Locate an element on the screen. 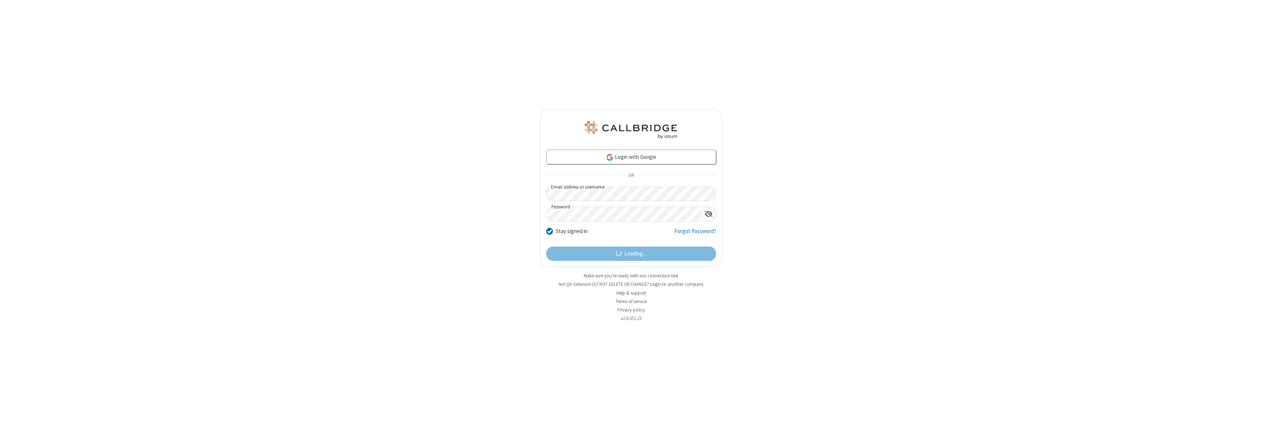 This screenshot has width=1262, height=437. a: Help & support is located at coordinates (631, 293).